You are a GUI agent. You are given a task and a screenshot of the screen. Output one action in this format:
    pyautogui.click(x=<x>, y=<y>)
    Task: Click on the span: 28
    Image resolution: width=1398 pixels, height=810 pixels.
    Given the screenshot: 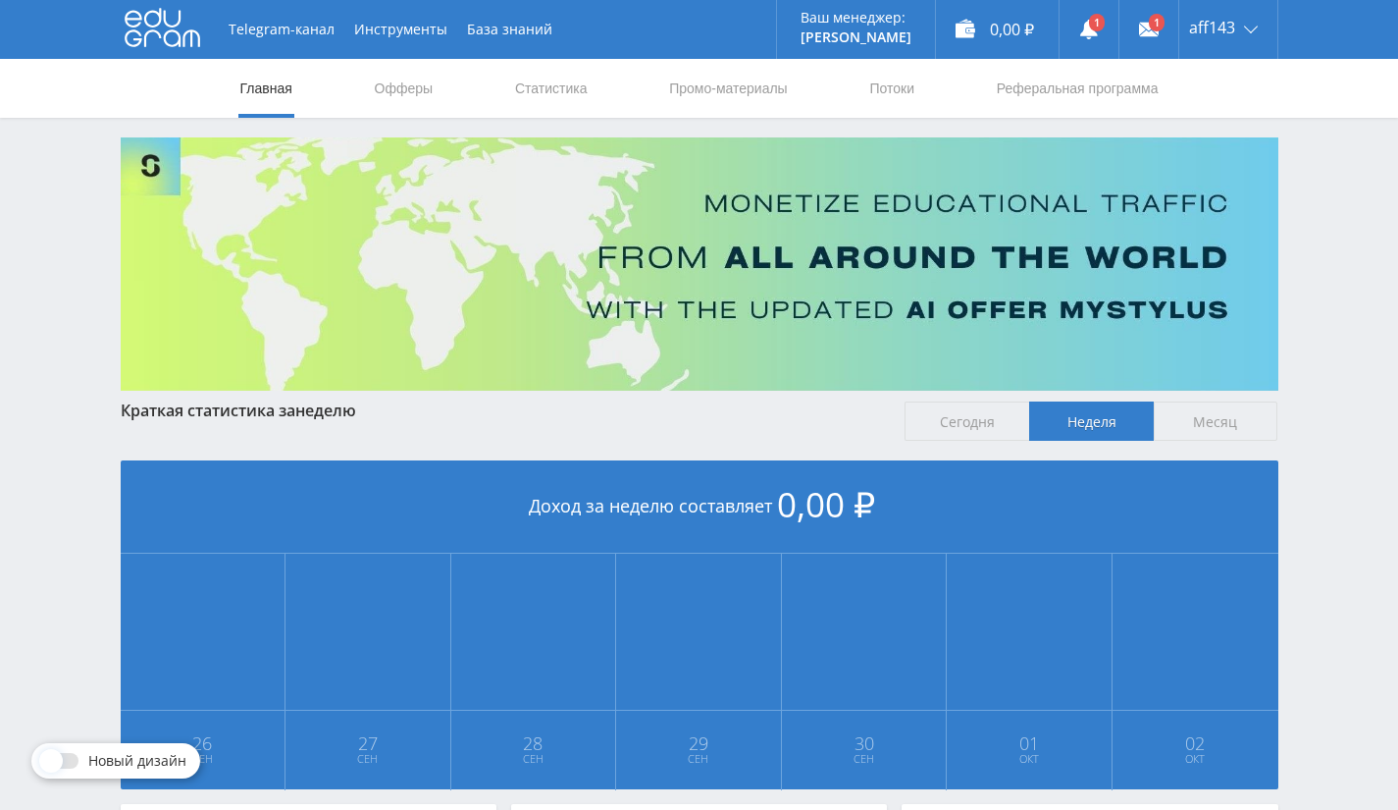 What is the action you would take?
    pyautogui.click(x=534, y=743)
    